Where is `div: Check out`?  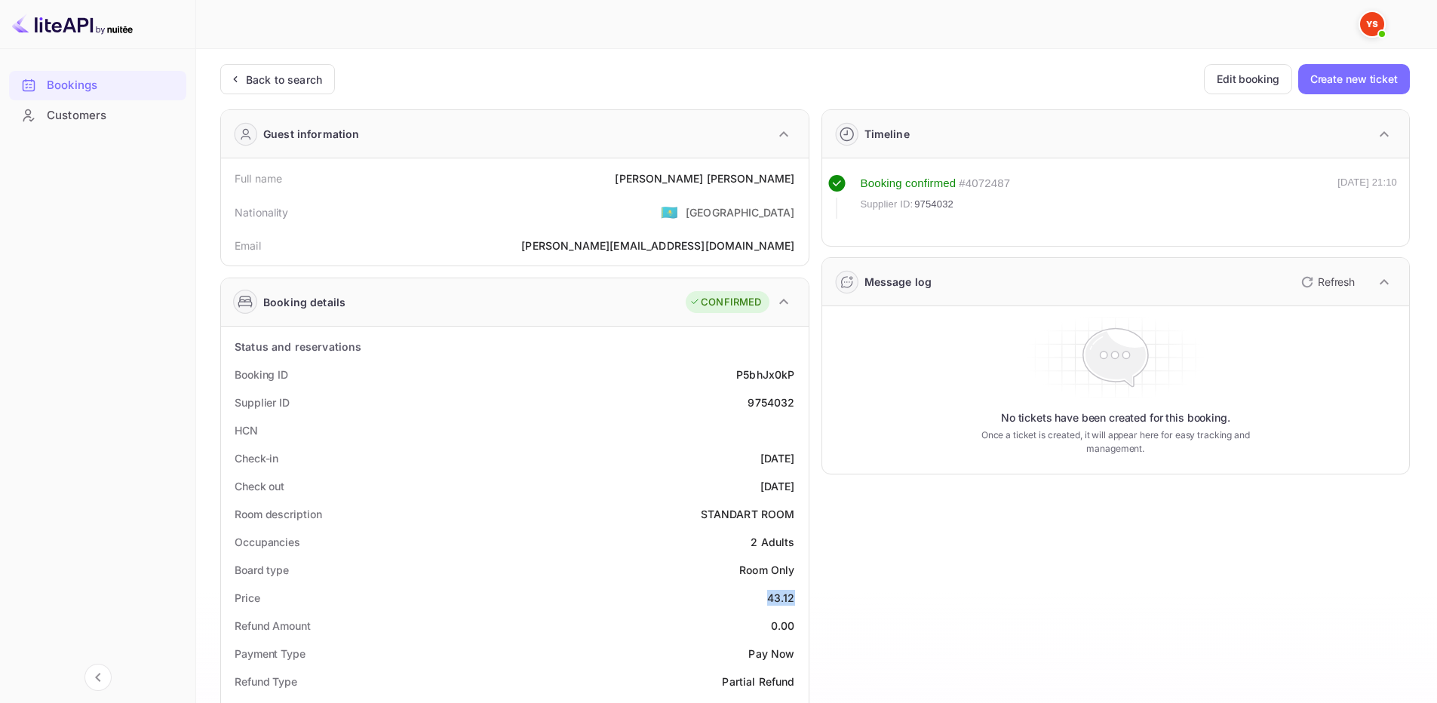
div: Check out is located at coordinates (259, 486).